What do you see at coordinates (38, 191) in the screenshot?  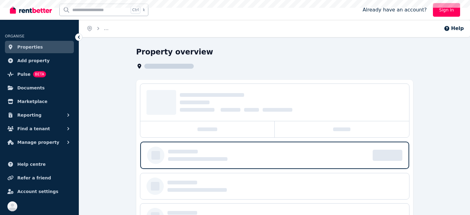 I see `span: Account settings` at bounding box center [38, 191].